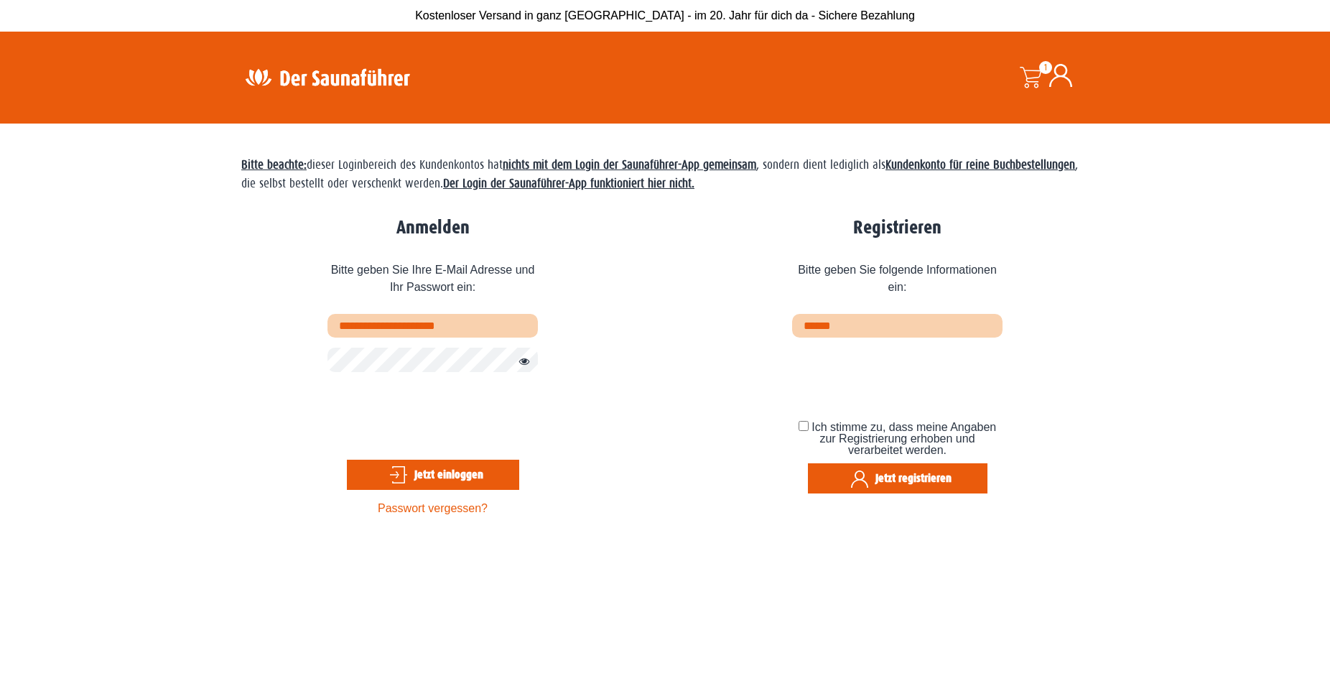 The width and height of the screenshot is (1330, 686). I want to click on a: Passwort vergessen?, so click(432, 508).